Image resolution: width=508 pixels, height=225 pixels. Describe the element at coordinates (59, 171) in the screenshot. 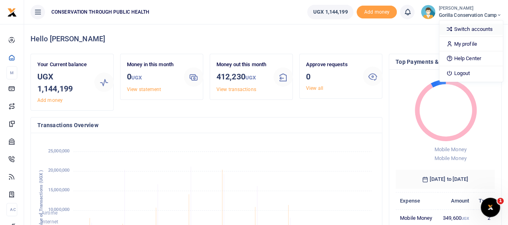

I see `tspan: 20,000,000` at that location.